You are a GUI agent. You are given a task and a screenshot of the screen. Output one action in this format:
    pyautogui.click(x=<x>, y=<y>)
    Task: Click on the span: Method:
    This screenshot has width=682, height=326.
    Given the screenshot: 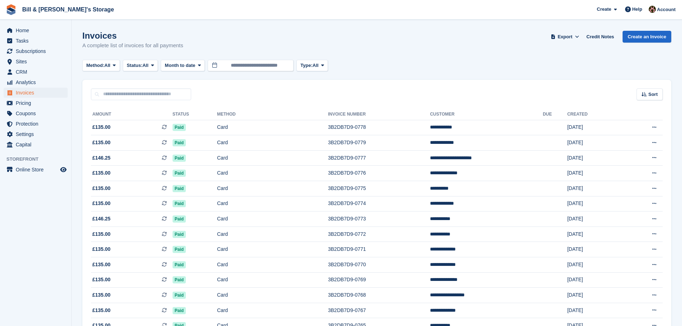 What is the action you would take?
    pyautogui.click(x=95, y=66)
    